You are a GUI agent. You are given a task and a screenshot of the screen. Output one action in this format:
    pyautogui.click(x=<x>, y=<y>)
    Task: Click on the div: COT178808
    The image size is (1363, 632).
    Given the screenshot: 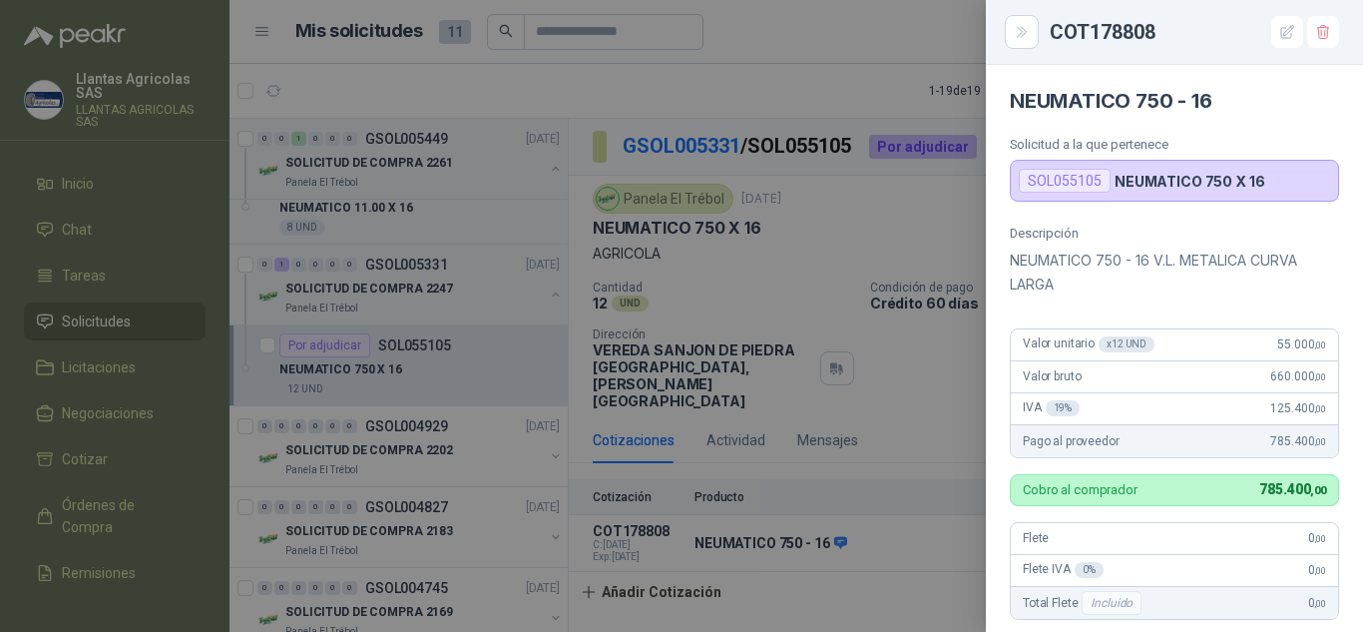 What is the action you would take?
    pyautogui.click(x=1194, y=32)
    